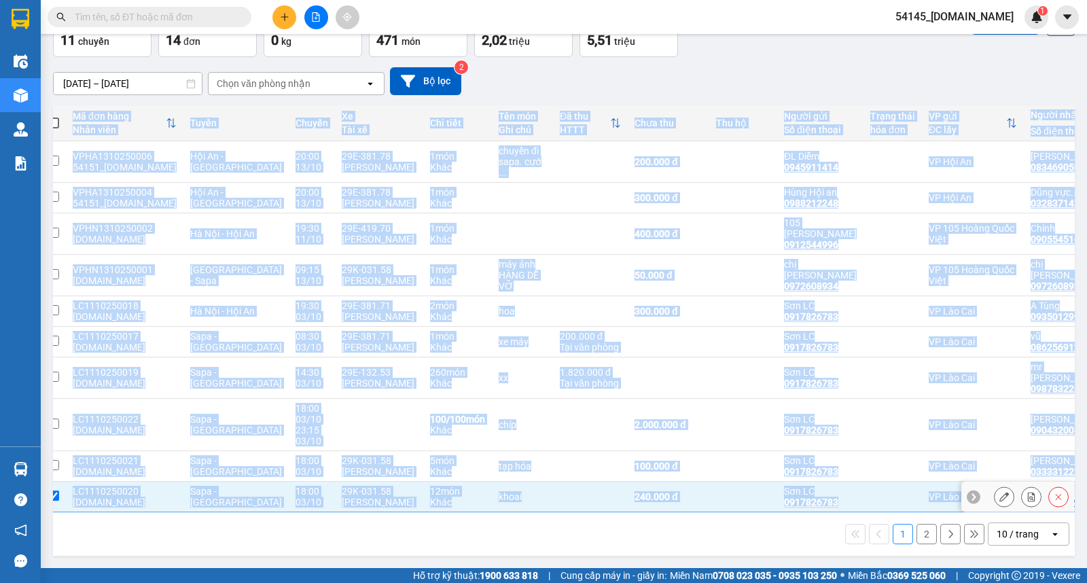  What do you see at coordinates (522, 116) in the screenshot?
I see `div: Tên món` at bounding box center [522, 116].